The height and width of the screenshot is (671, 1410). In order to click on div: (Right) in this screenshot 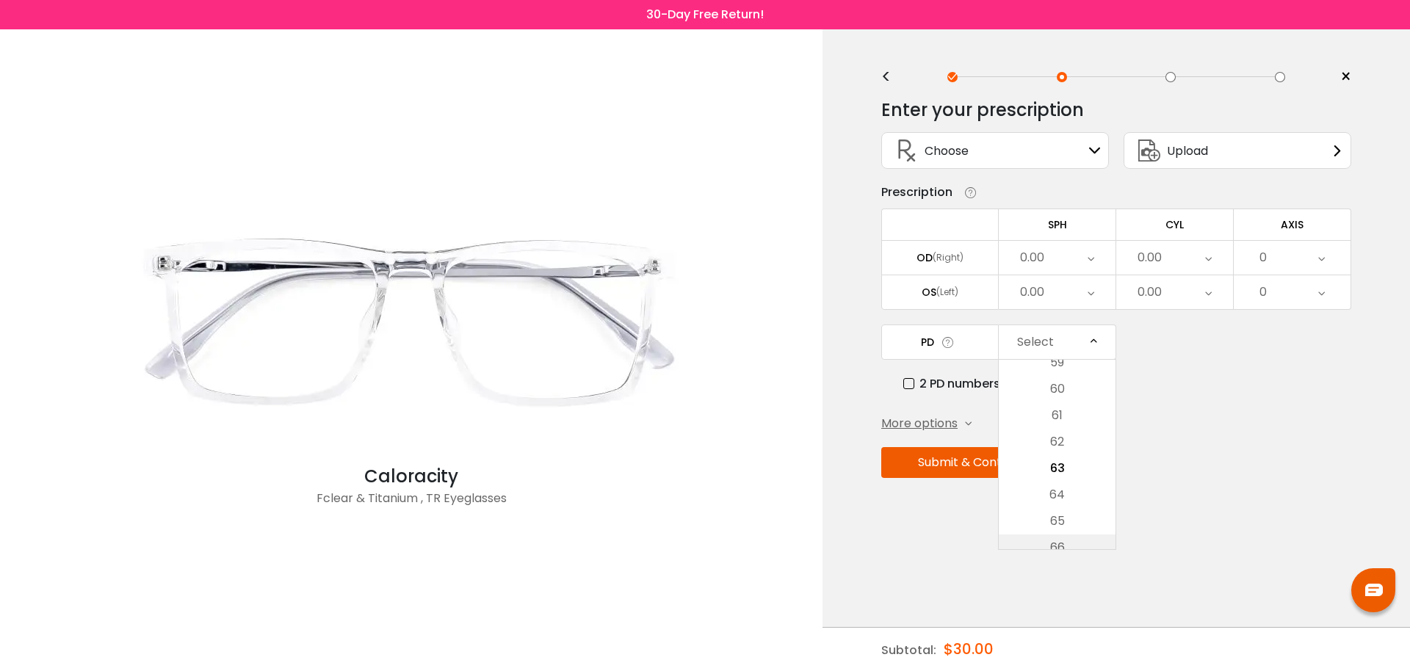, I will do `click(948, 258)`.